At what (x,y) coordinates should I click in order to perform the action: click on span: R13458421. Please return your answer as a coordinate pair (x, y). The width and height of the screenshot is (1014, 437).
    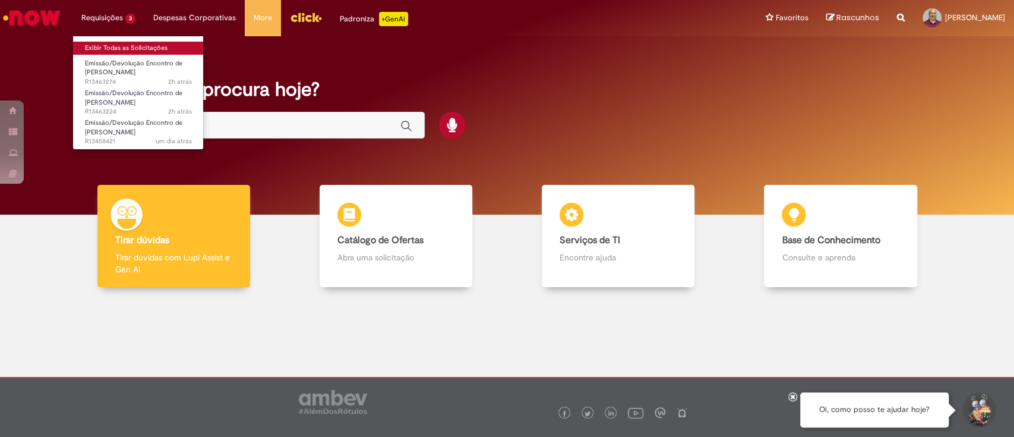
    Looking at the image, I should click on (138, 141).